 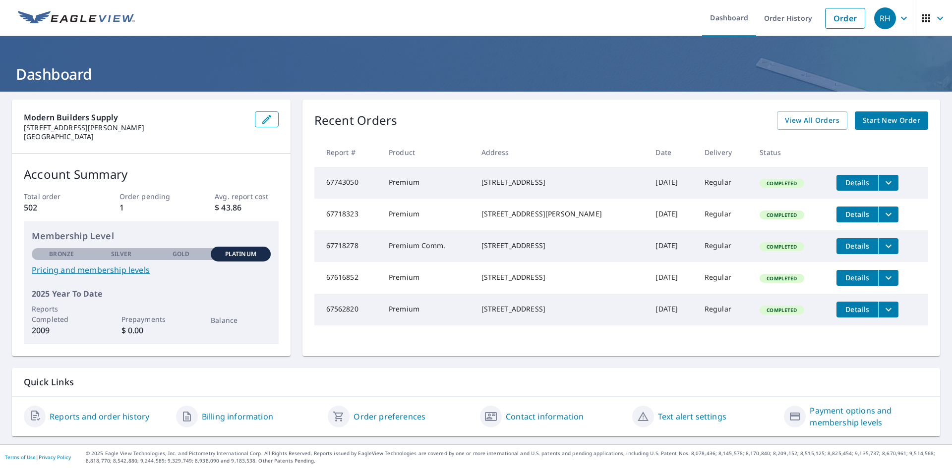 What do you see at coordinates (888, 183) in the screenshot?
I see `button: filesDropdownBtn-67743050` at bounding box center [888, 183].